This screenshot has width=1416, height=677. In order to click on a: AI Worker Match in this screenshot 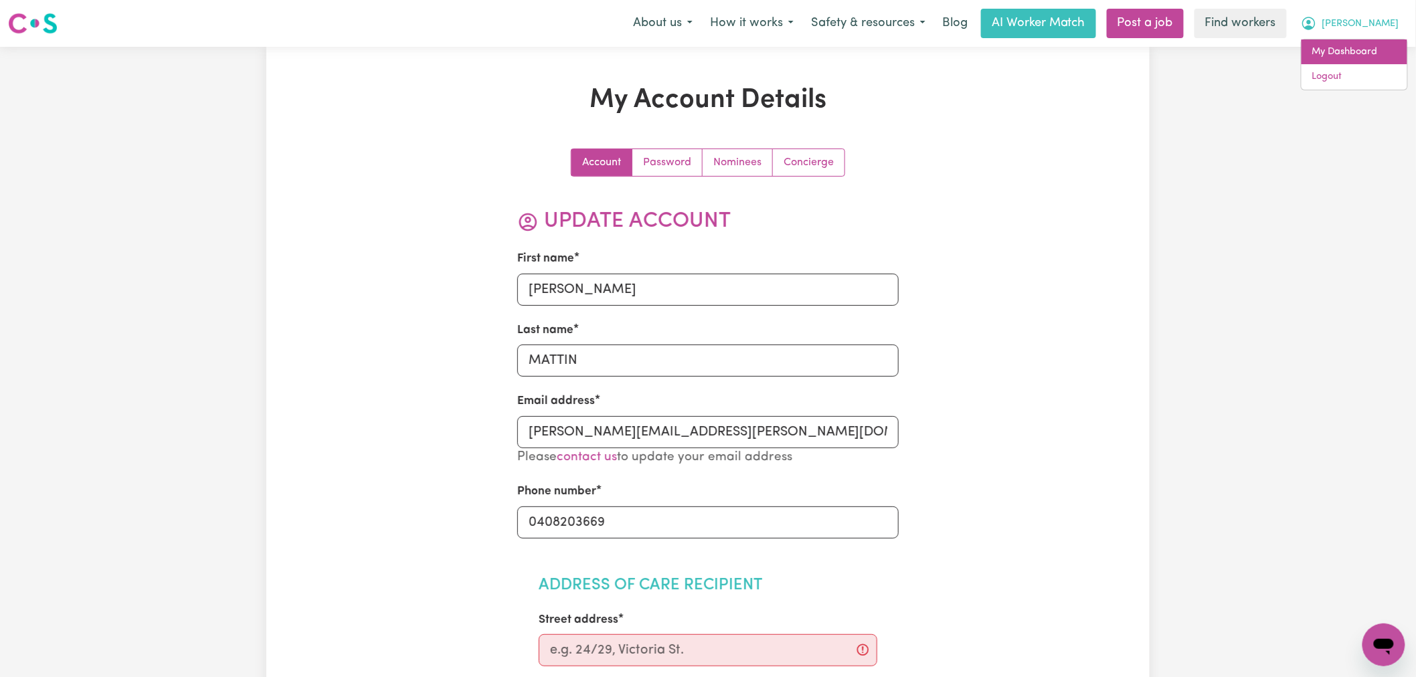, I will do `click(1039, 23)`.